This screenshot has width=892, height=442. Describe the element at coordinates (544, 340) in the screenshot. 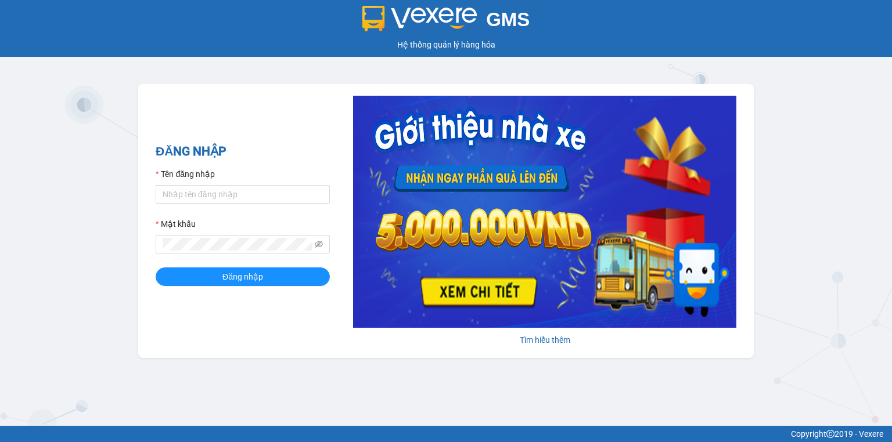

I see `div: Tìm hiểu thêm` at that location.